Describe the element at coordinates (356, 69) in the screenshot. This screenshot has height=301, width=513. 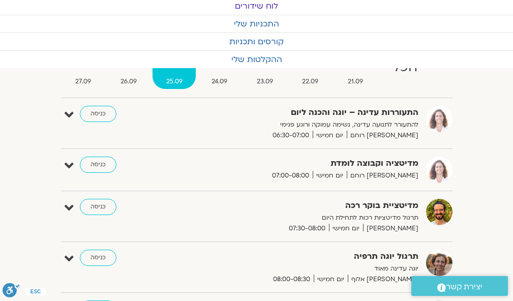
I see `a: א21.09` at that location.